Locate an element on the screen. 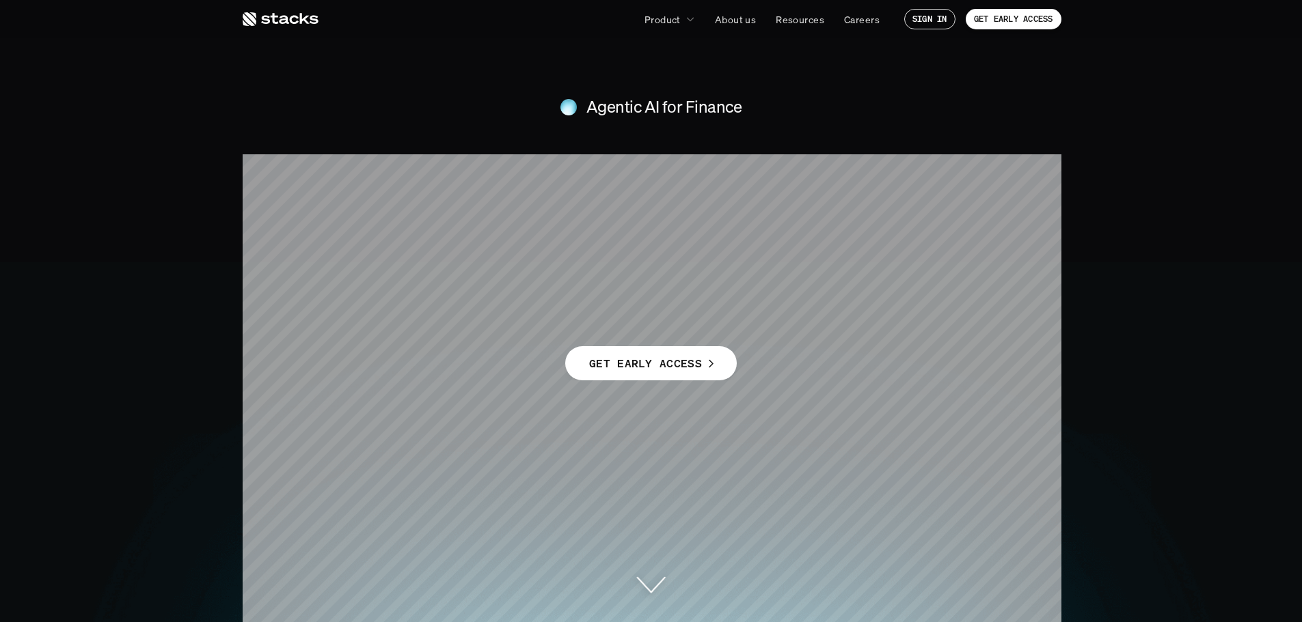  span: y is located at coordinates (900, 265).